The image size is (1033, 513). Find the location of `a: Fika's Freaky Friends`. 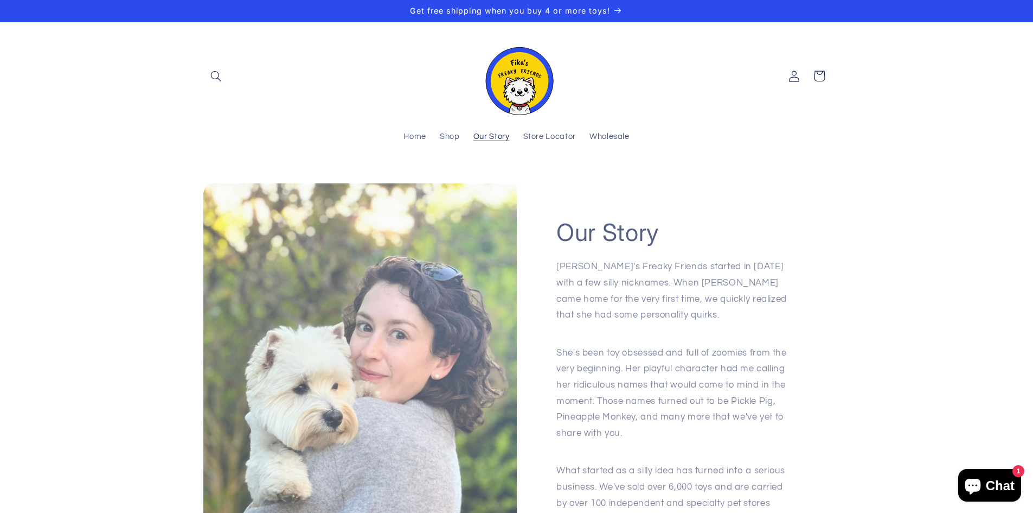

a: Fika's Freaky Friends is located at coordinates (517, 76).